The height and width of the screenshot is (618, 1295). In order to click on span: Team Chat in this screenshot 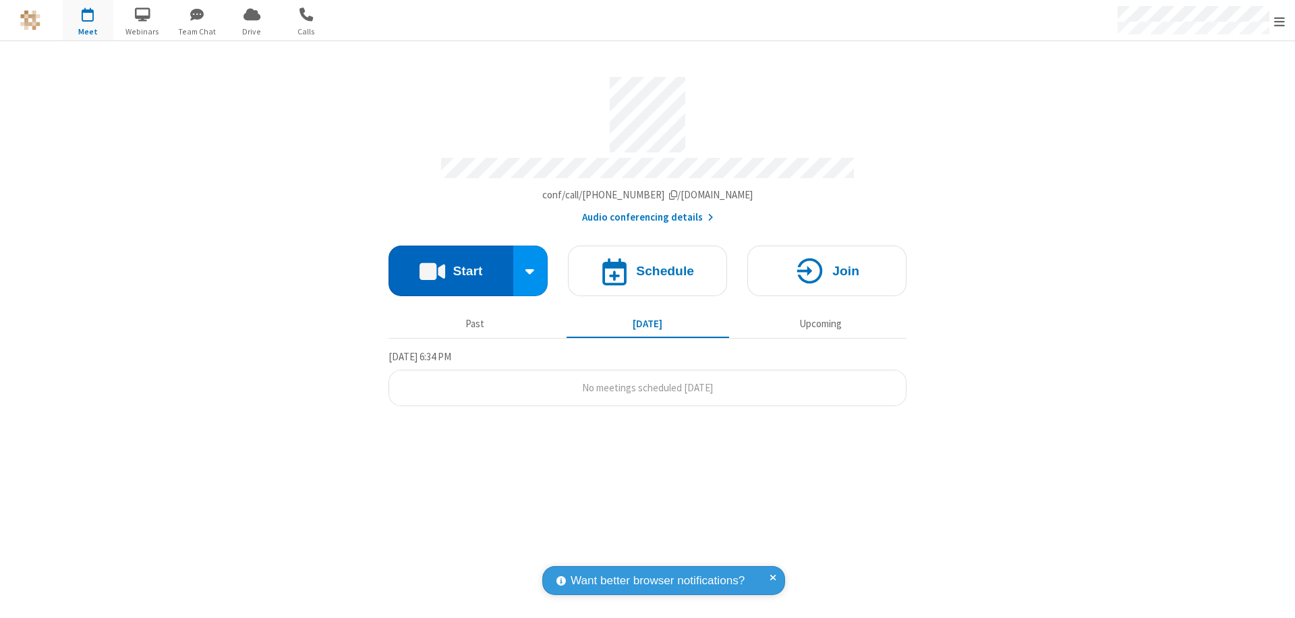, I will do `click(197, 32)`.